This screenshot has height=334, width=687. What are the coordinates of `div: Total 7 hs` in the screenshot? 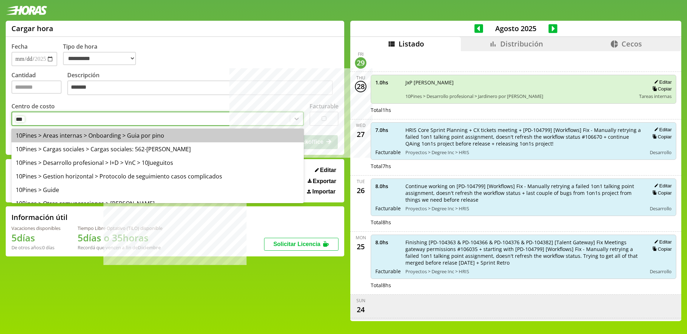 It's located at (524, 166).